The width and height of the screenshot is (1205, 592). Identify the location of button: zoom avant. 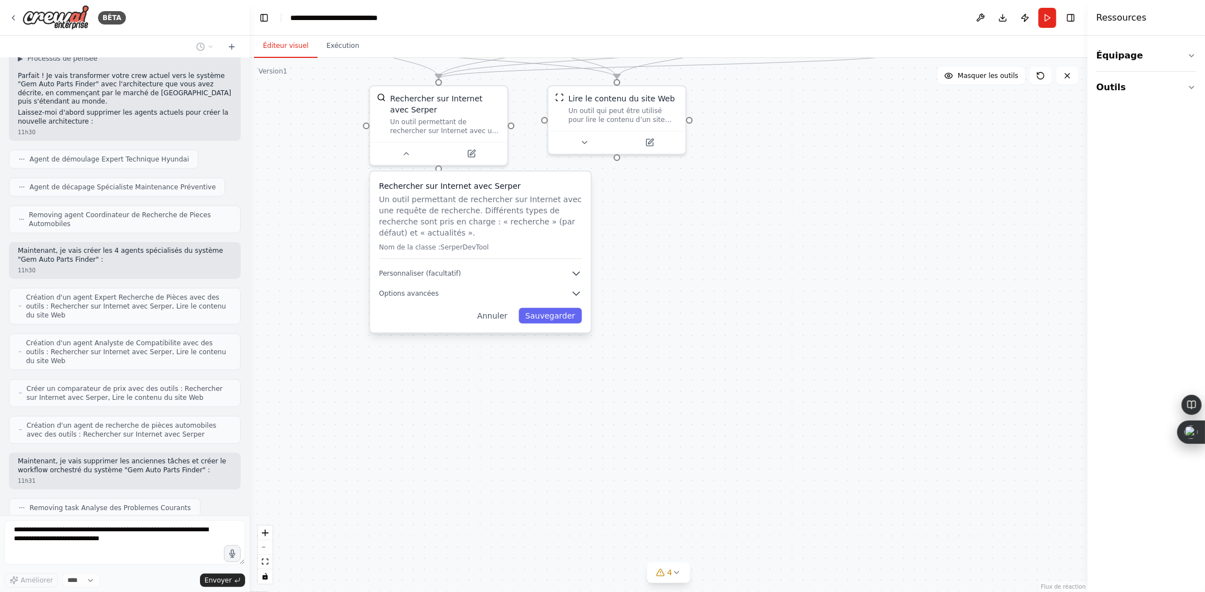
(265, 533).